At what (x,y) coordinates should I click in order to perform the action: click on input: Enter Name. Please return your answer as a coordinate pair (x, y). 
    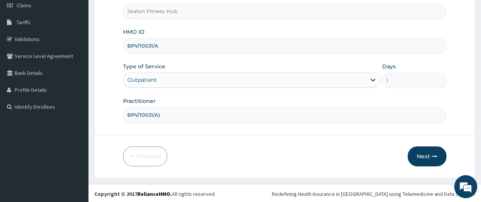
    Looking at the image, I should click on (284, 115).